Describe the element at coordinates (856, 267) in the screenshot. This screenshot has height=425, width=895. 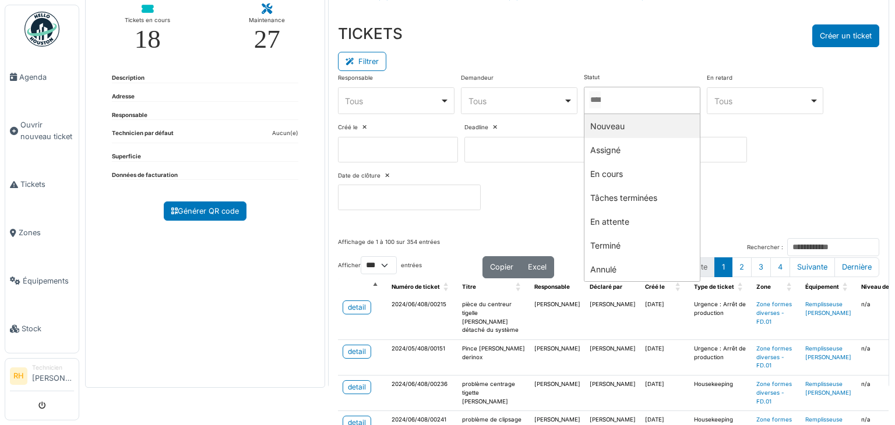
I see `button: Last` at that location.